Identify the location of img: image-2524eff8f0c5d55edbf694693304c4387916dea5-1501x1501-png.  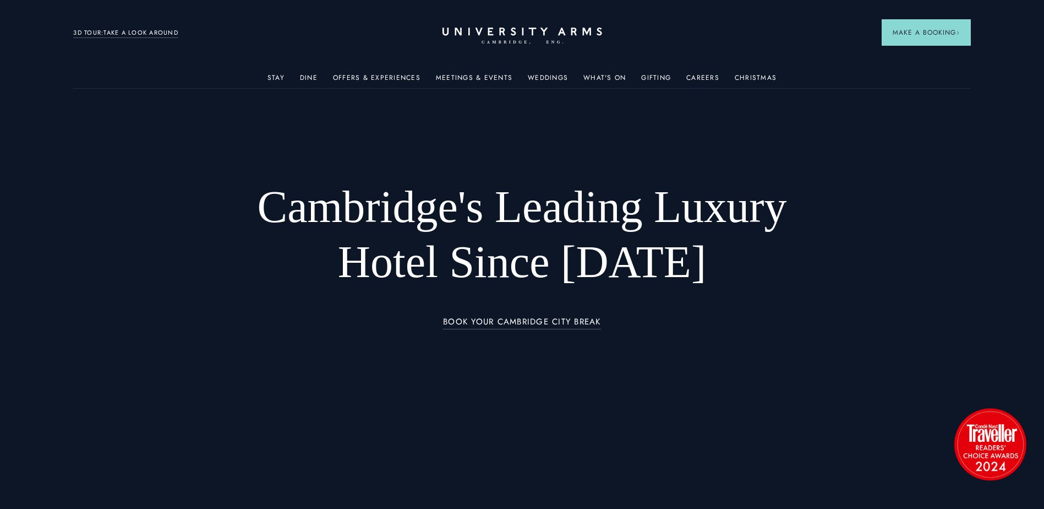
(990, 444).